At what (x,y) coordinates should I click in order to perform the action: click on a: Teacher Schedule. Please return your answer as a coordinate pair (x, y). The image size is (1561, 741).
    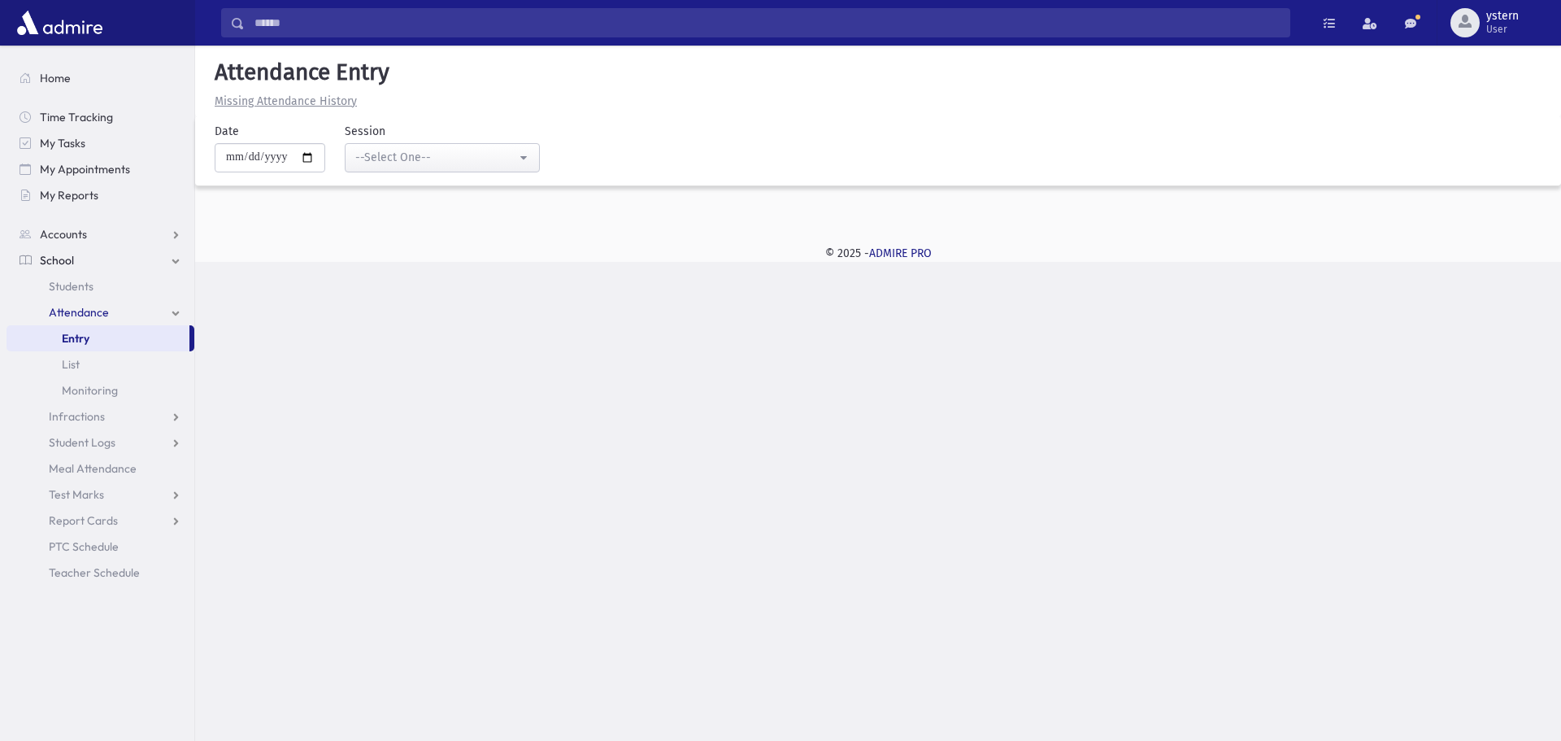
    Looking at the image, I should click on (100, 573).